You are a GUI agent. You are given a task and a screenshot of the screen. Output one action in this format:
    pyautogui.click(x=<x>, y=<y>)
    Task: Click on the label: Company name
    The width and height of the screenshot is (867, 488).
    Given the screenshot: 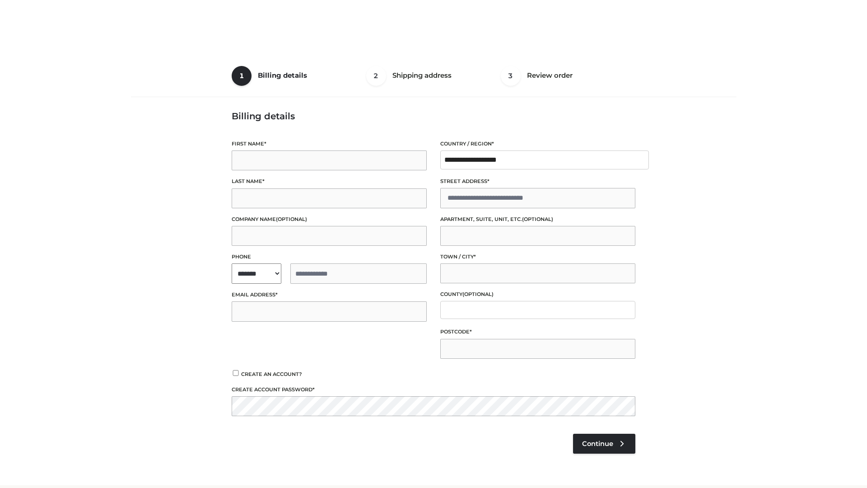 What is the action you would take?
    pyautogui.click(x=329, y=219)
    